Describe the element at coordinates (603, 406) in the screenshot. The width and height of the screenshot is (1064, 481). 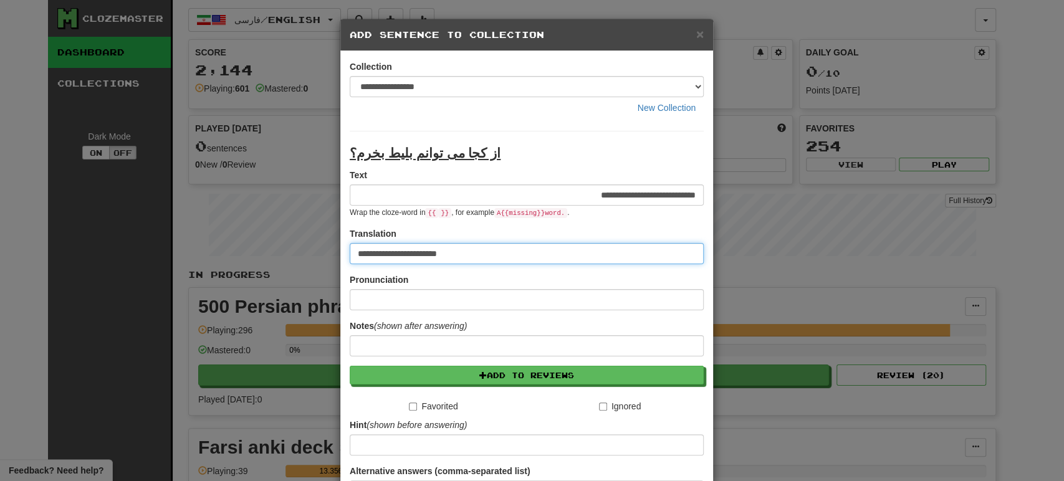
I see `input: Ignored` at that location.